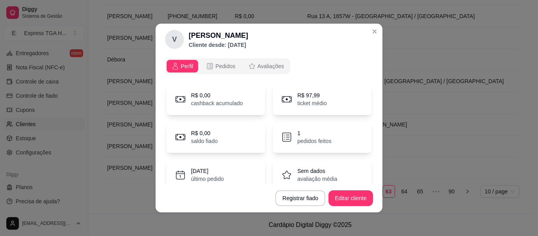  What do you see at coordinates (225, 66) in the screenshot?
I see `span: Pedidos` at bounding box center [225, 66].